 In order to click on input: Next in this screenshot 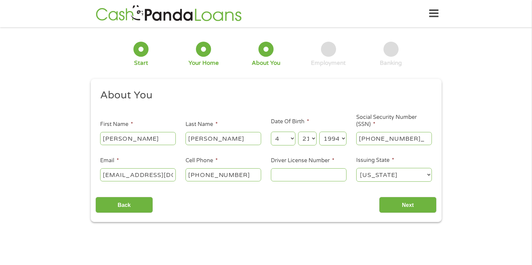, I will do `click(408, 205)`.